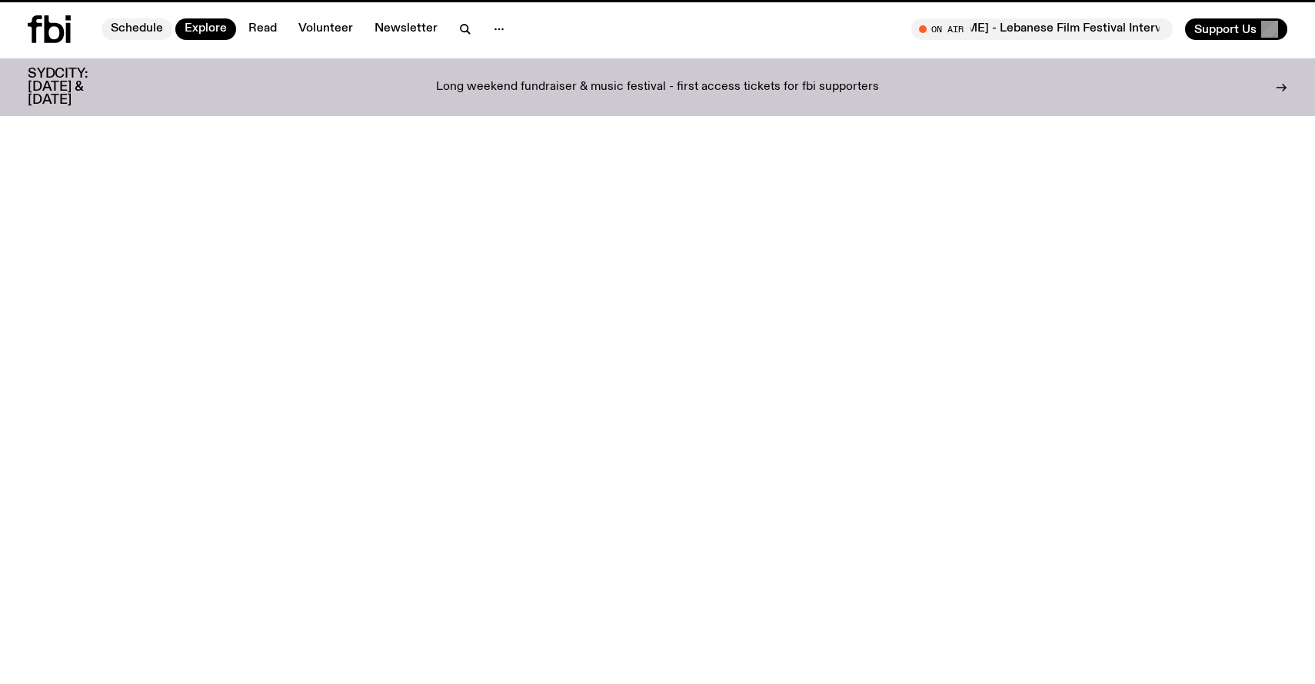  Describe the element at coordinates (262, 29) in the screenshot. I see `a: Read` at that location.